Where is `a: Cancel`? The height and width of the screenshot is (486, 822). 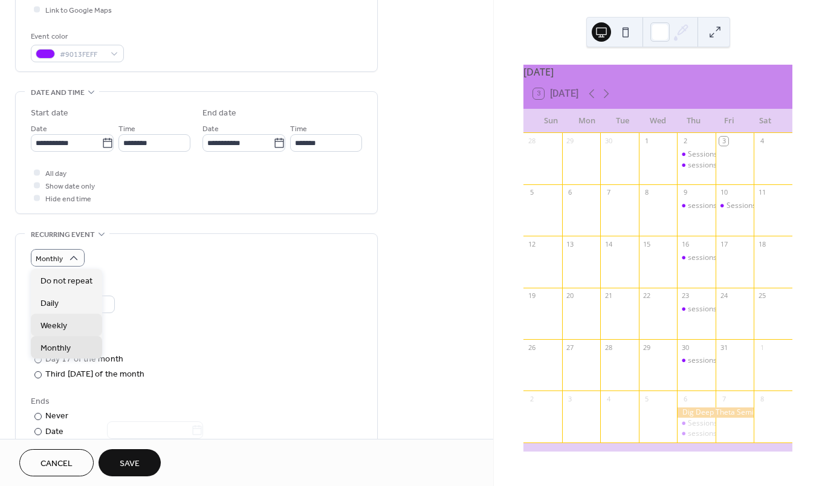
a: Cancel is located at coordinates (56, 462).